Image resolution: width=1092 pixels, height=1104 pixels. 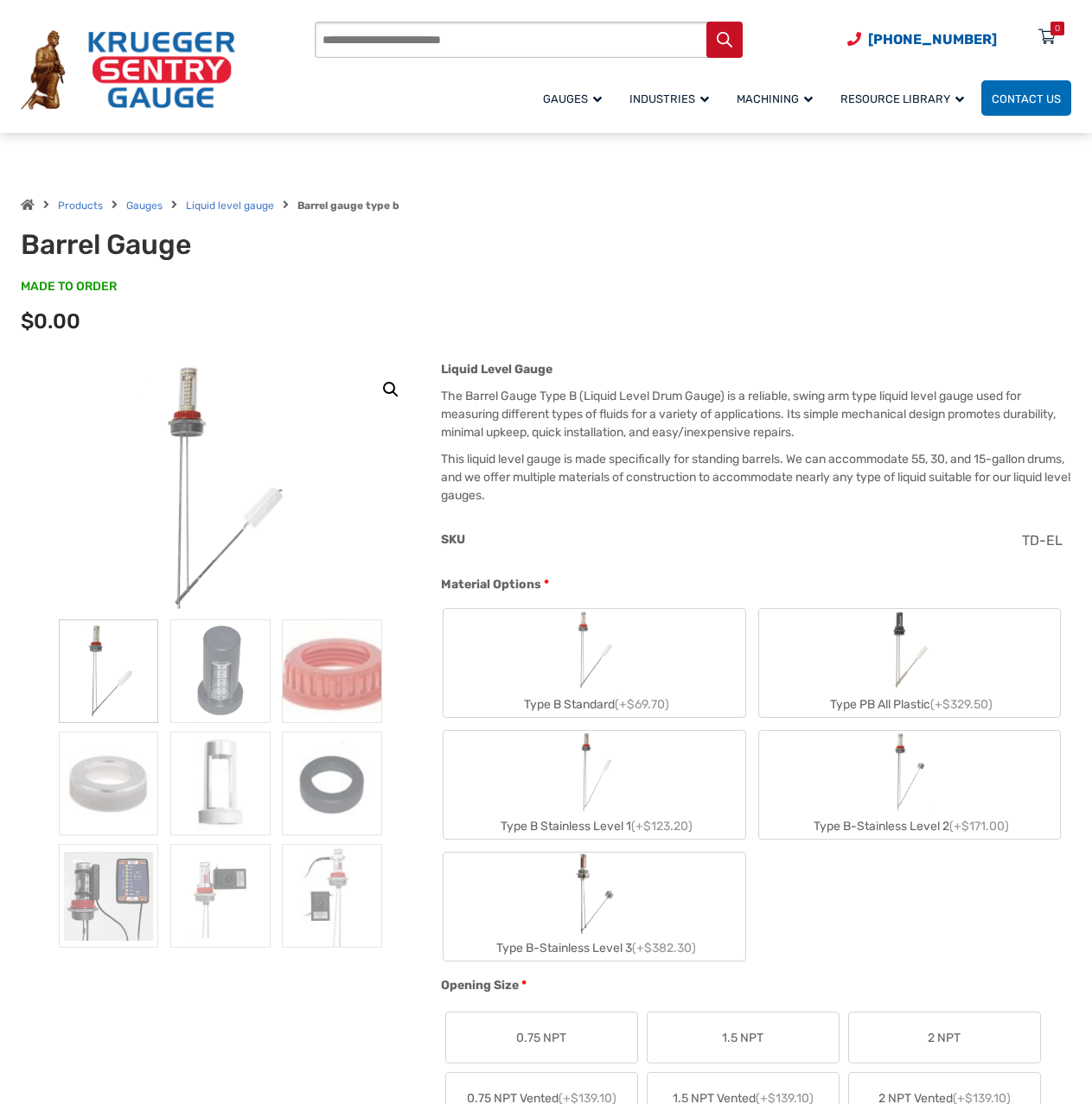 What do you see at coordinates (220, 672) in the screenshot?
I see `img: PVG` at bounding box center [220, 672].